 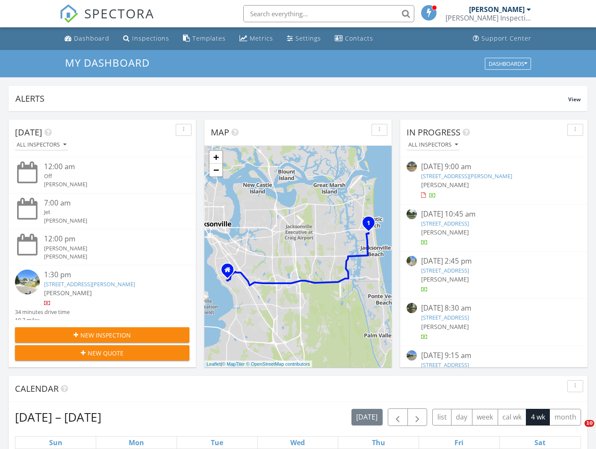 I want to click on button: cal wk, so click(x=512, y=417).